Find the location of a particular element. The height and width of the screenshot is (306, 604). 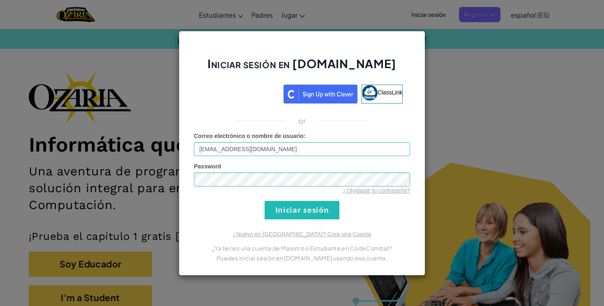

span: ClassLink is located at coordinates (390, 92).